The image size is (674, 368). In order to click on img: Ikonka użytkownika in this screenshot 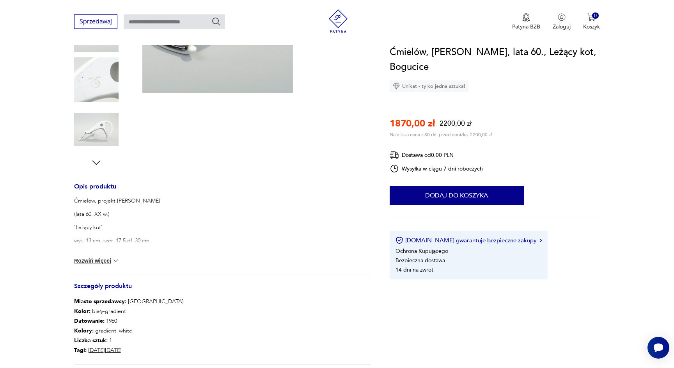, I will do `click(561, 17)`.